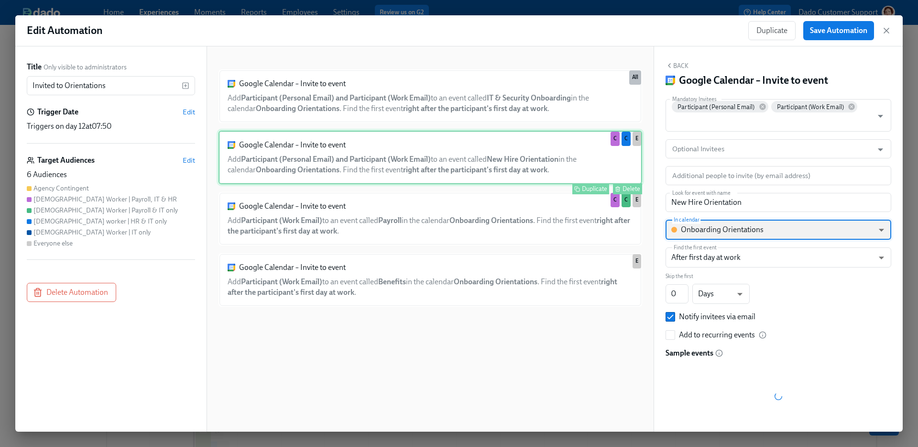 The width and height of the screenshot is (918, 447). I want to click on label: Skip the first, so click(679, 276).